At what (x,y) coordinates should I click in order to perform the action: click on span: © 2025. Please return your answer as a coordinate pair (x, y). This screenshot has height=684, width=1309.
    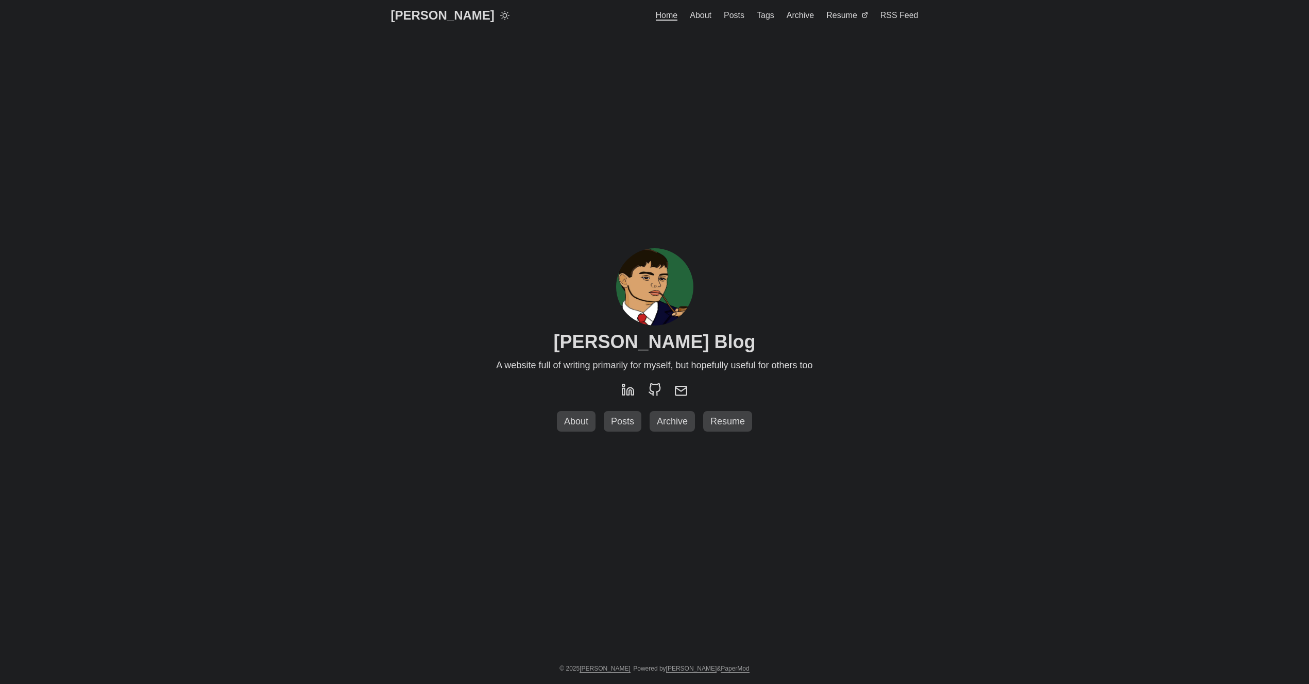
    Looking at the image, I should click on (595, 668).